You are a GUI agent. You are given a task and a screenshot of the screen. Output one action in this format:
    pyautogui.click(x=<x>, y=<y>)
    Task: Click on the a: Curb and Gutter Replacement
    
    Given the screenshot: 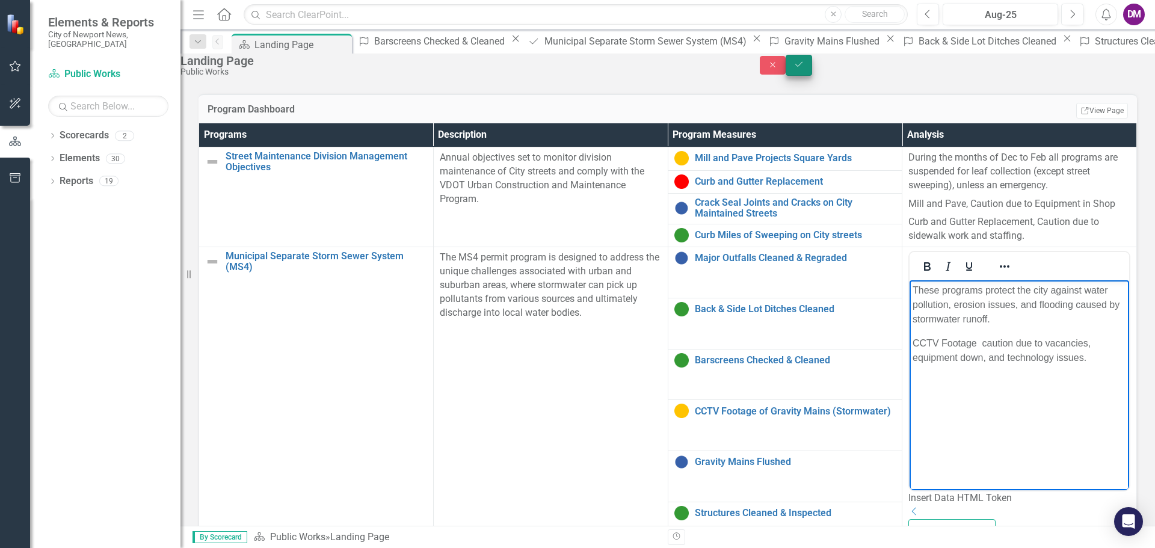 What is the action you would take?
    pyautogui.click(x=795, y=182)
    